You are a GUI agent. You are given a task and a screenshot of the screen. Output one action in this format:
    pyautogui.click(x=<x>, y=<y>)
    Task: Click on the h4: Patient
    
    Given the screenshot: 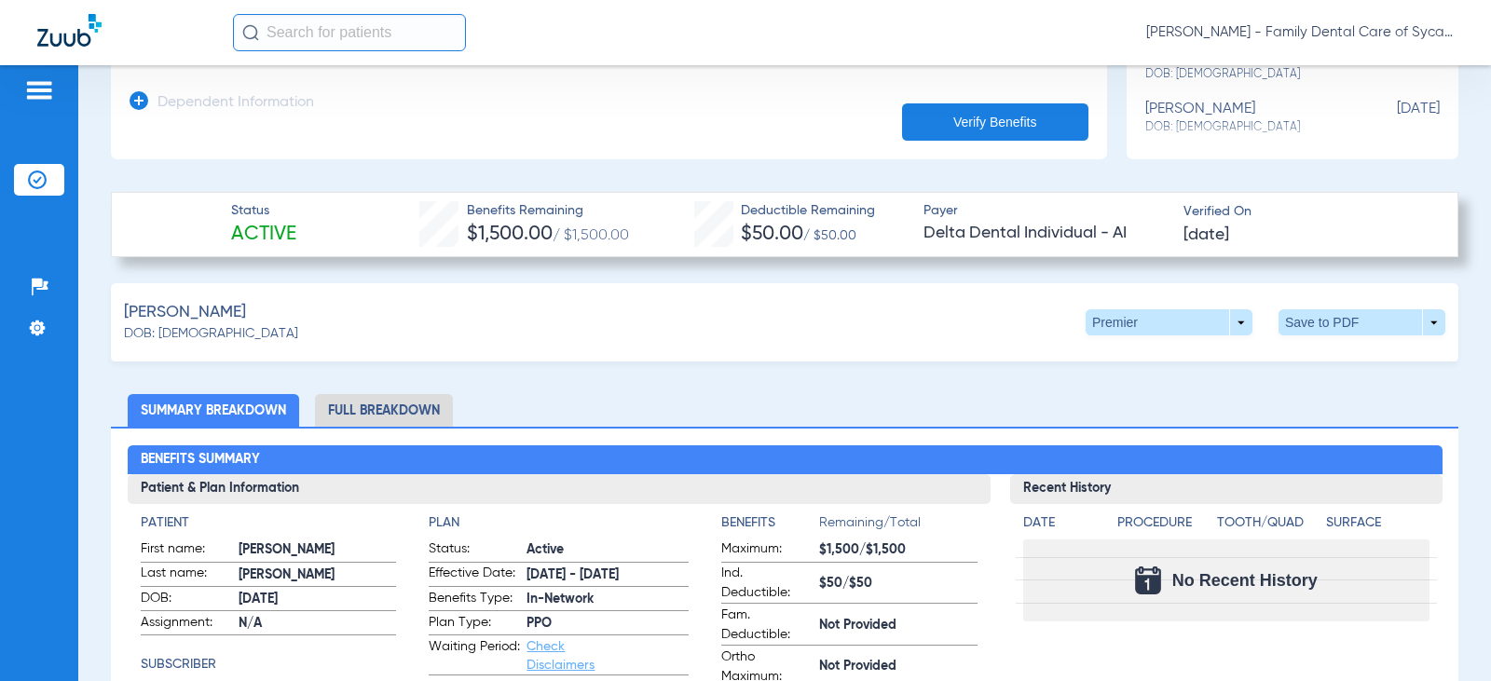 What is the action you would take?
    pyautogui.click(x=268, y=523)
    